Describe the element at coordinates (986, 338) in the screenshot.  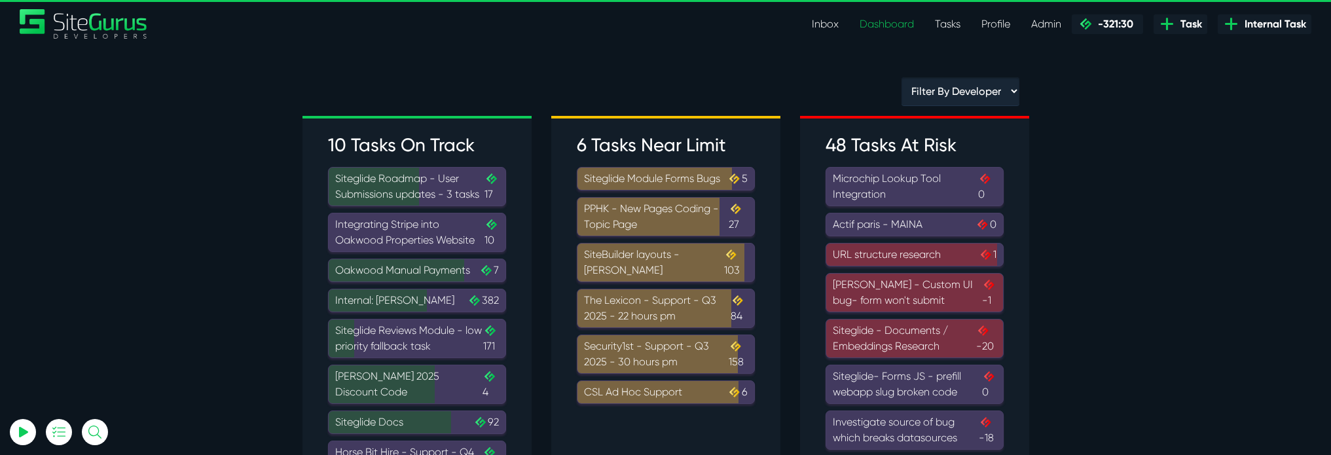
I see `span: -20` at that location.